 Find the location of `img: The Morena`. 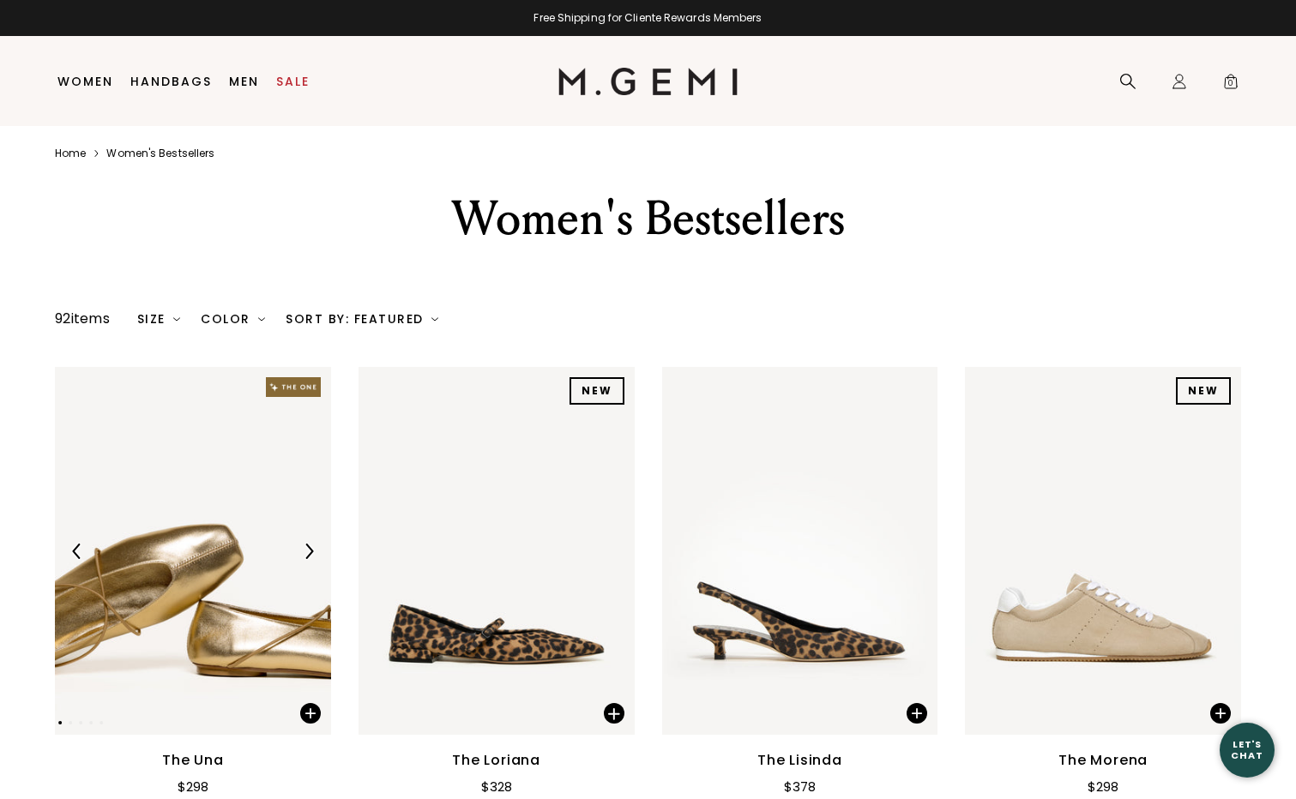

img: The Morena is located at coordinates (1103, 551).